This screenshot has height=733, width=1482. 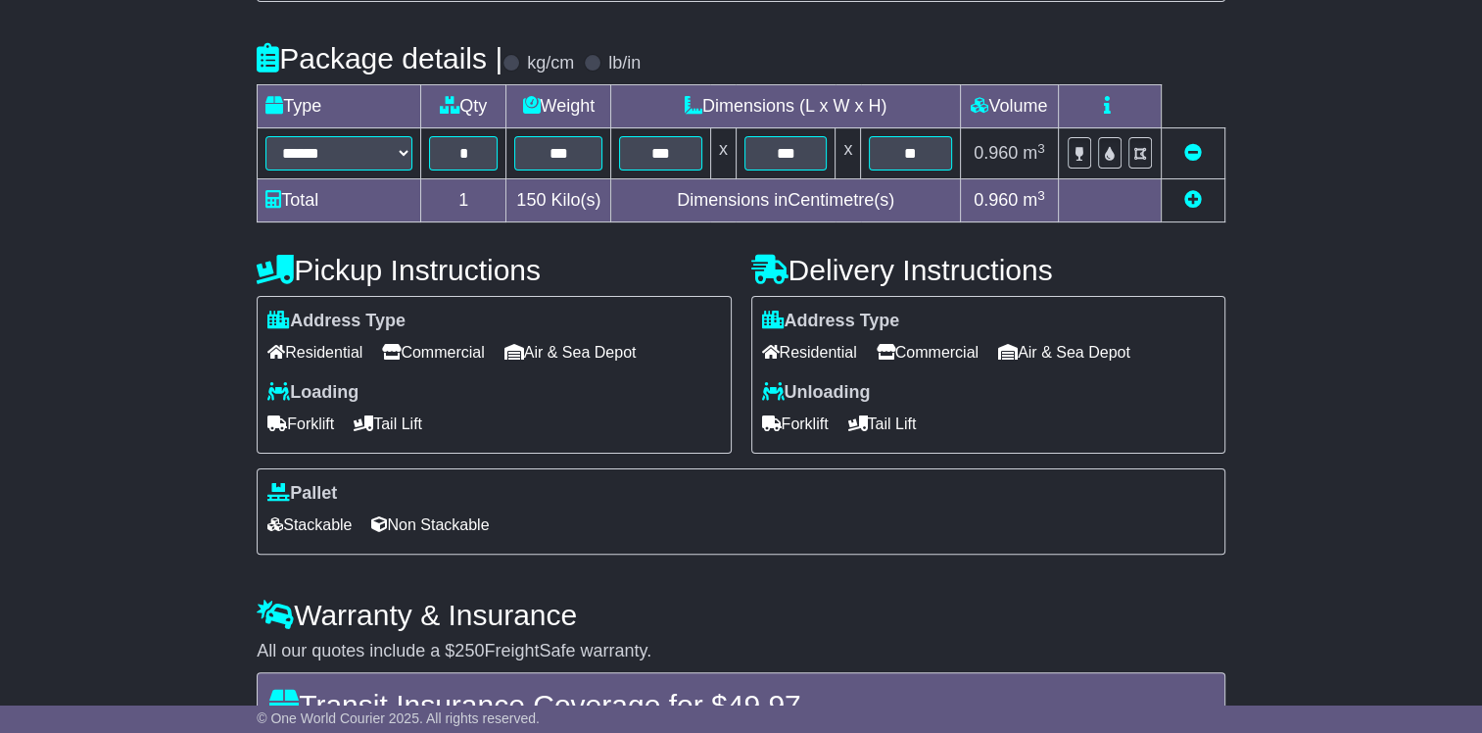 I want to click on td: Type, so click(x=339, y=107).